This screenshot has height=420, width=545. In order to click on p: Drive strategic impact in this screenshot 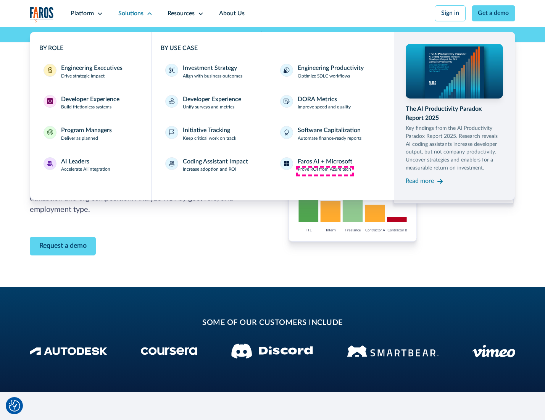, I will do `click(83, 76)`.